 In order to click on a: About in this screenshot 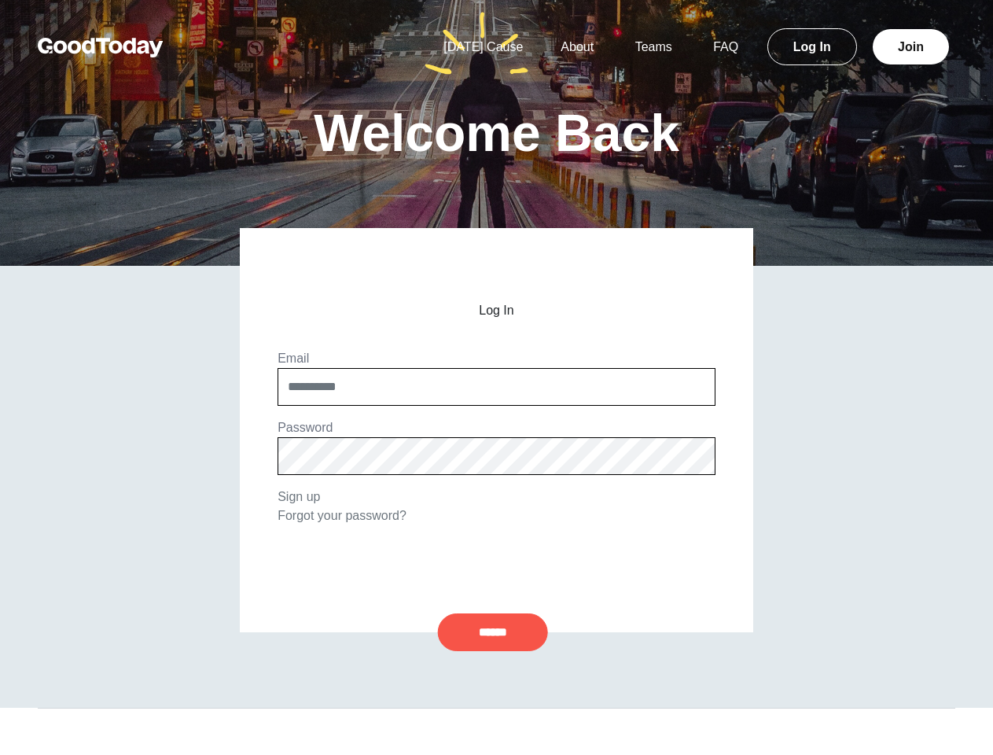, I will do `click(577, 46)`.